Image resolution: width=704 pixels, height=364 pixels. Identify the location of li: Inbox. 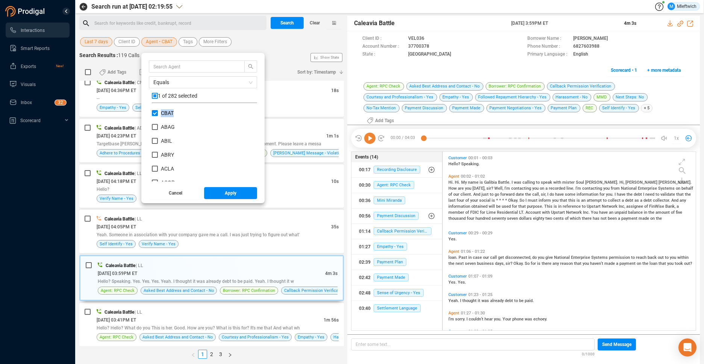
(38, 102).